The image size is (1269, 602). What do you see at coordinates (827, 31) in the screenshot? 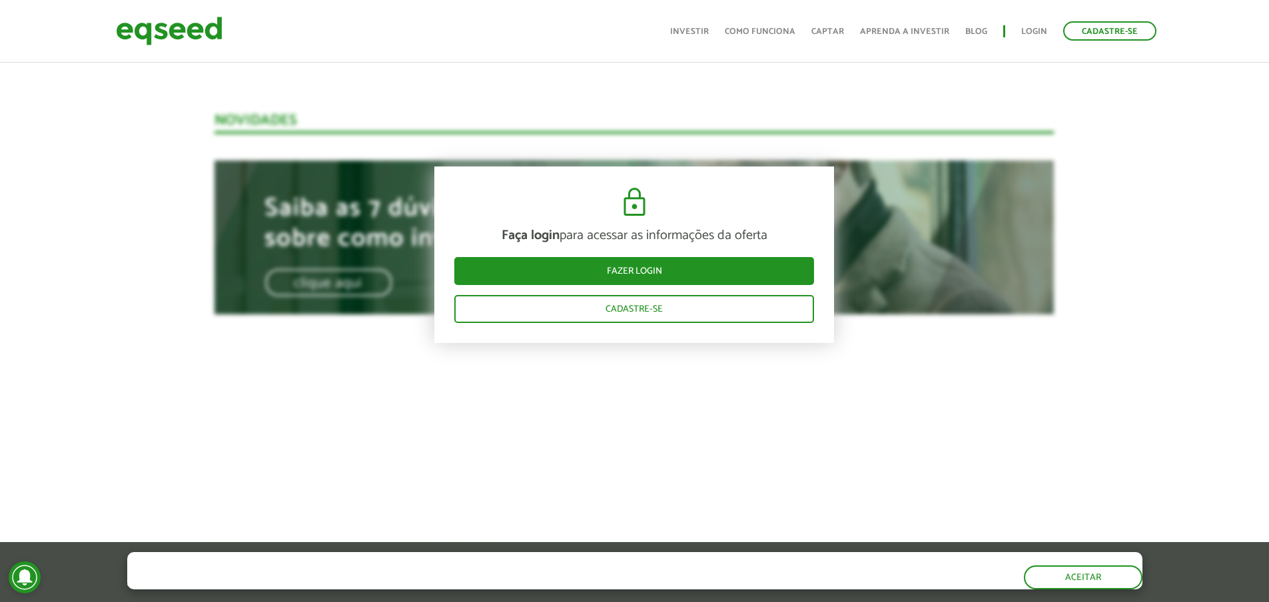
I see `a: Captar` at bounding box center [827, 31].